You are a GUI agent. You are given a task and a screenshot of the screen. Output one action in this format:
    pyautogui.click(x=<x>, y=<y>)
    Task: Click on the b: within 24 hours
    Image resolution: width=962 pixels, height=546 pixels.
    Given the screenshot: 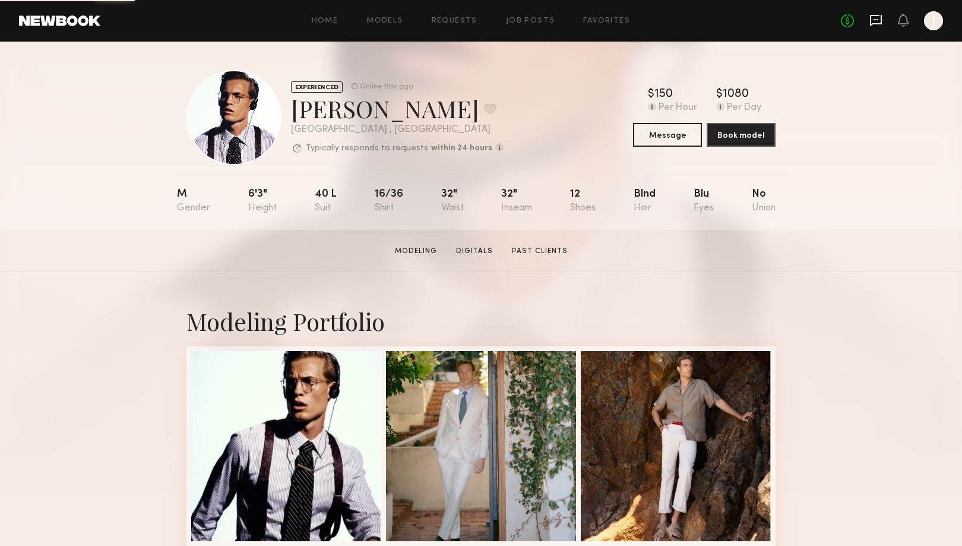 What is the action you would take?
    pyautogui.click(x=461, y=148)
    